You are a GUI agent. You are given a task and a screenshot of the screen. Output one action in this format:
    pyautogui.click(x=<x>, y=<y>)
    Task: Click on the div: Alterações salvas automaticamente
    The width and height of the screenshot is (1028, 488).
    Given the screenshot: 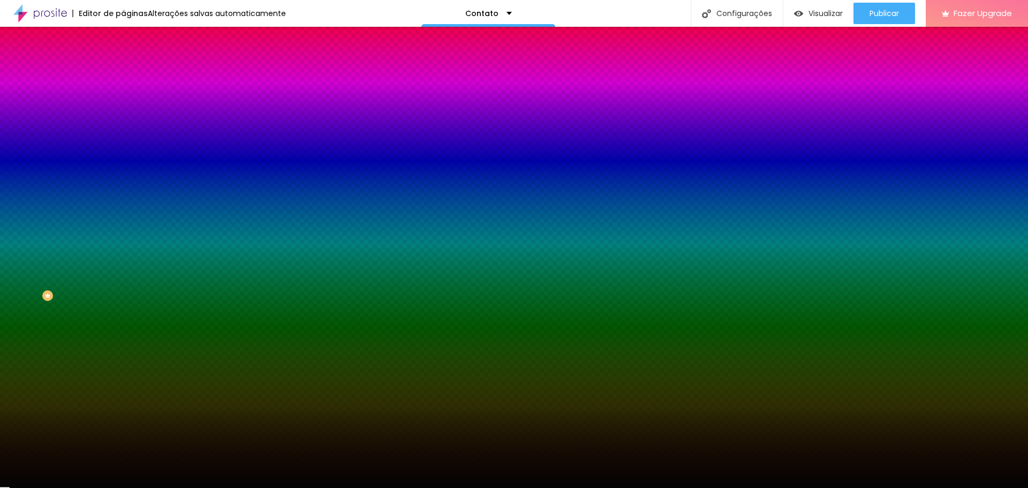 What is the action you would take?
    pyautogui.click(x=217, y=13)
    